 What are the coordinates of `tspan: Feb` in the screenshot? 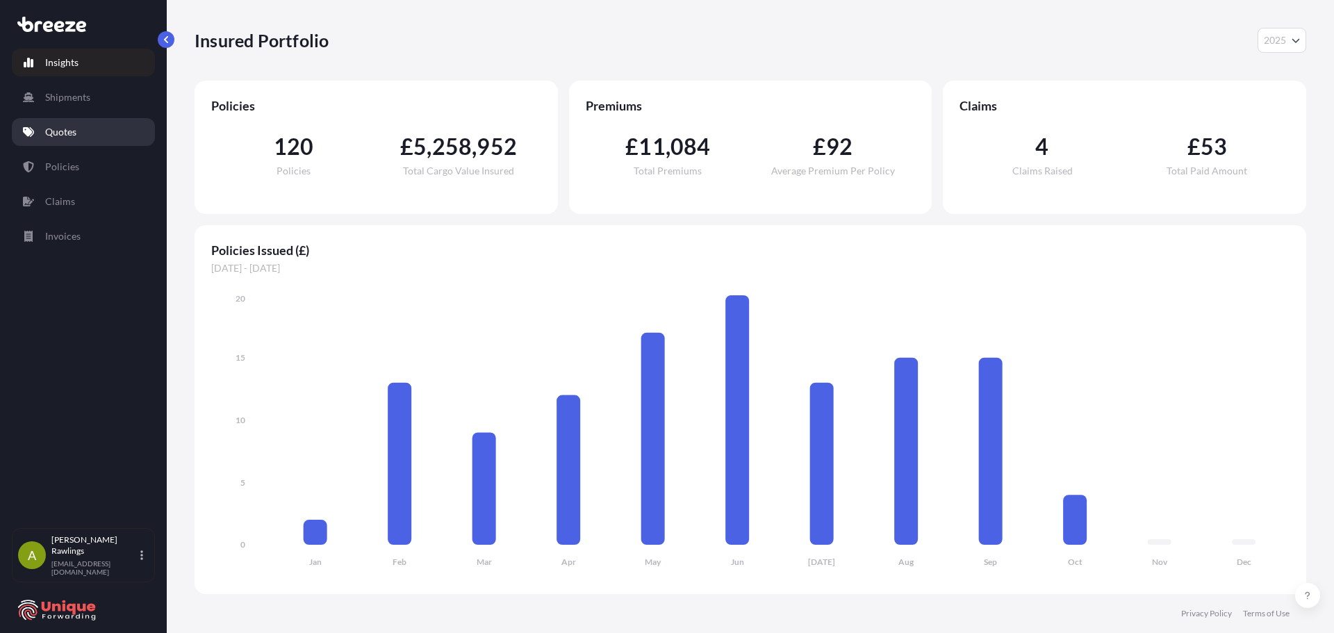 It's located at (400, 561).